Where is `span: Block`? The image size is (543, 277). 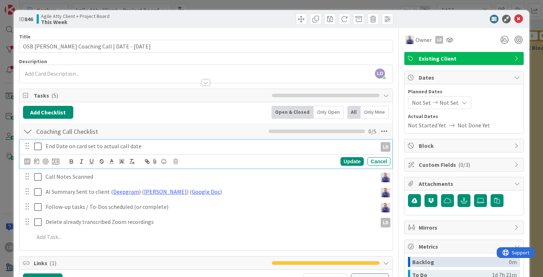 span: Block is located at coordinates (465, 146).